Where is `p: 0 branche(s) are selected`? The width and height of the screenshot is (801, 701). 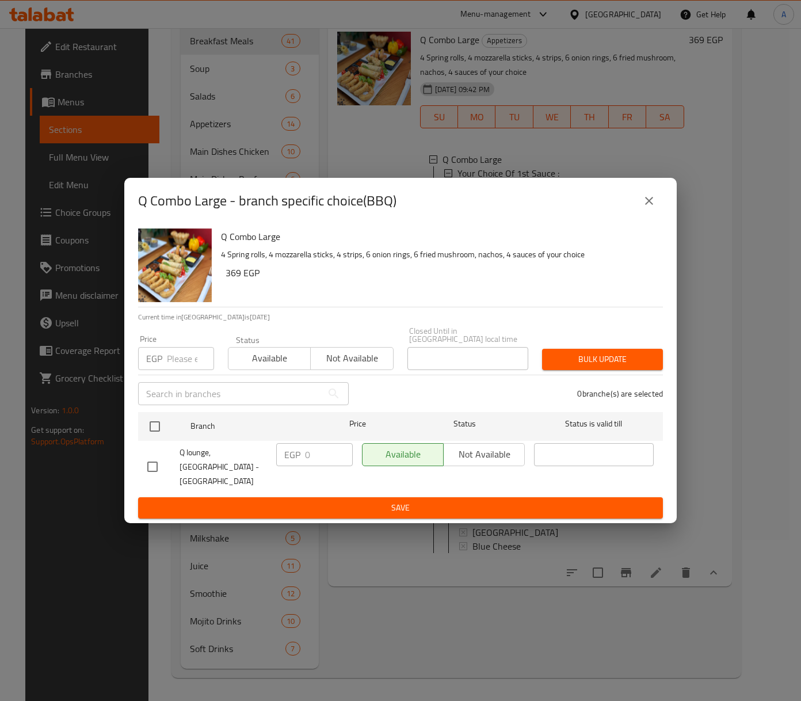 p: 0 branche(s) are selected is located at coordinates (619, 393).